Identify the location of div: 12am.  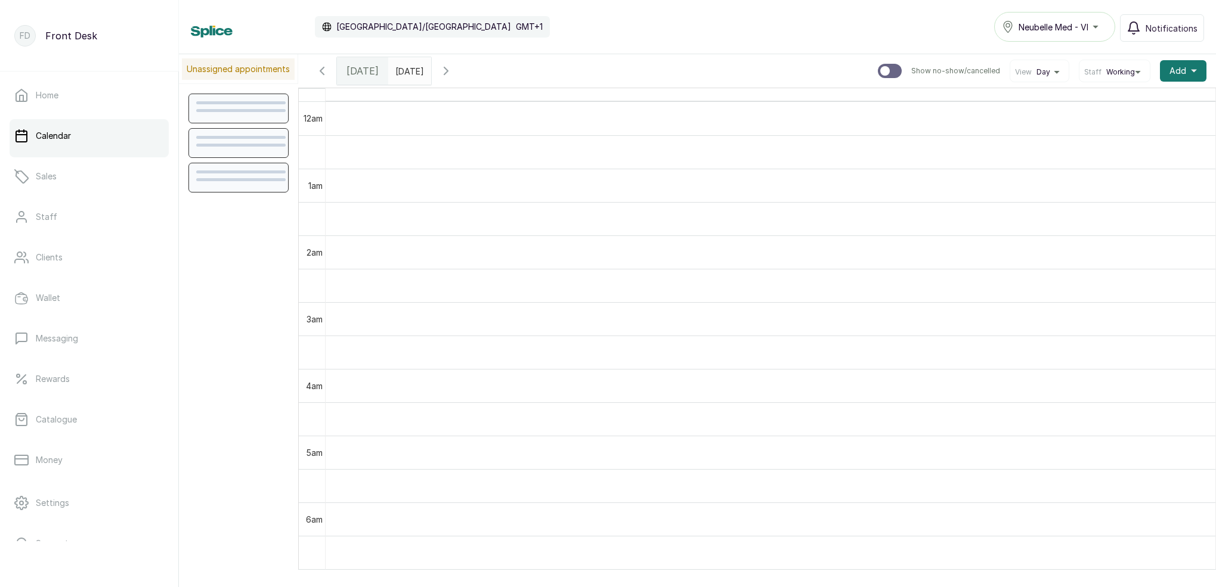
(313, 118).